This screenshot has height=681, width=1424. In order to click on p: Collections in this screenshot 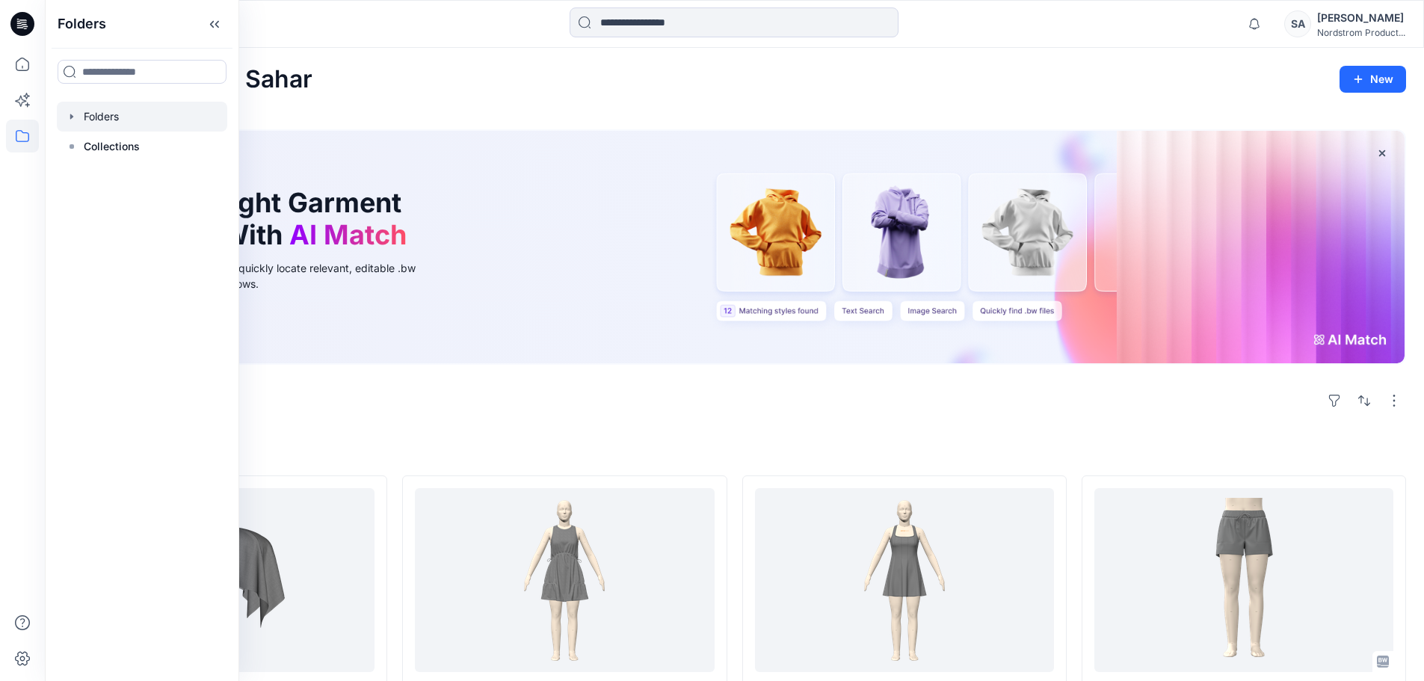, I will do `click(111, 146)`.